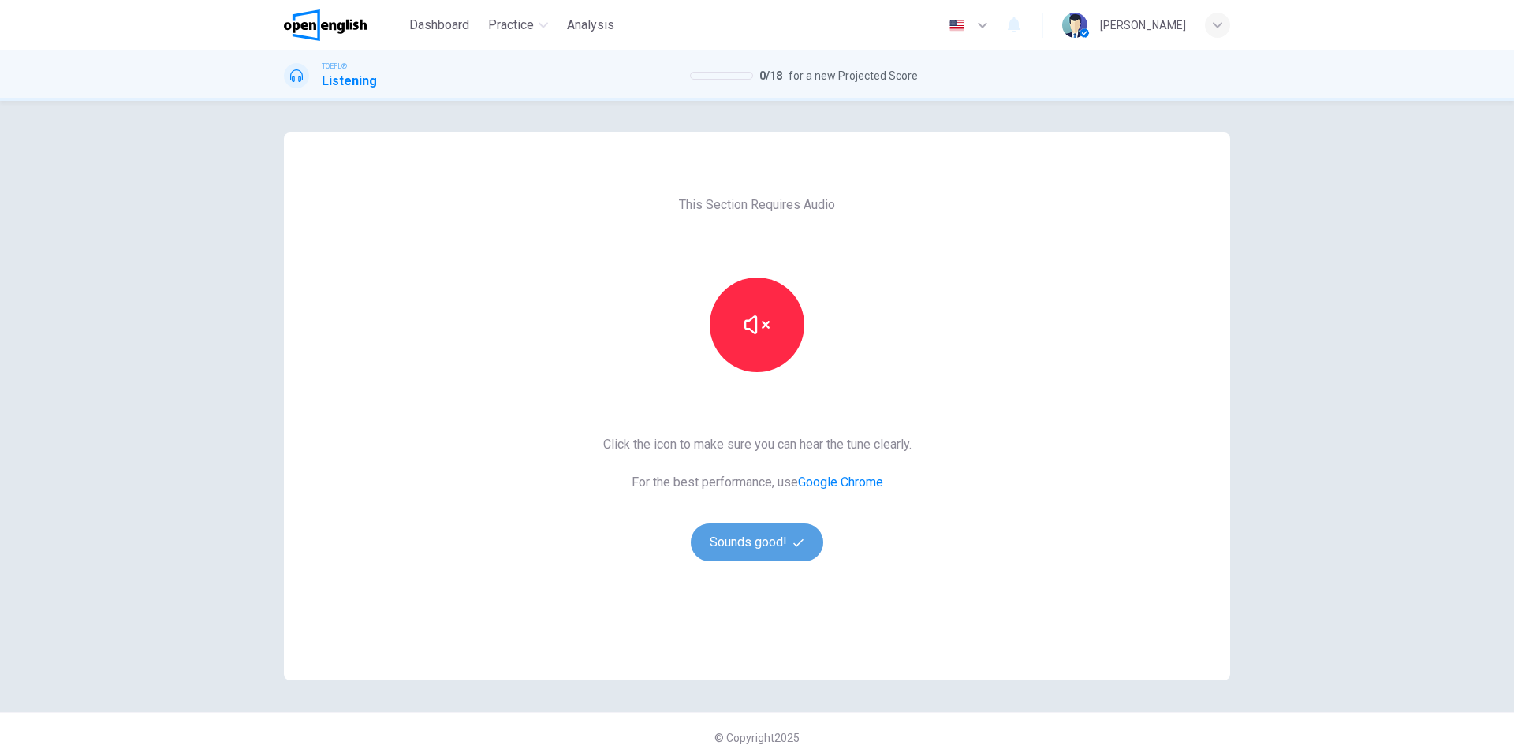 The width and height of the screenshot is (1514, 745). I want to click on span: Analysis, so click(591, 25).